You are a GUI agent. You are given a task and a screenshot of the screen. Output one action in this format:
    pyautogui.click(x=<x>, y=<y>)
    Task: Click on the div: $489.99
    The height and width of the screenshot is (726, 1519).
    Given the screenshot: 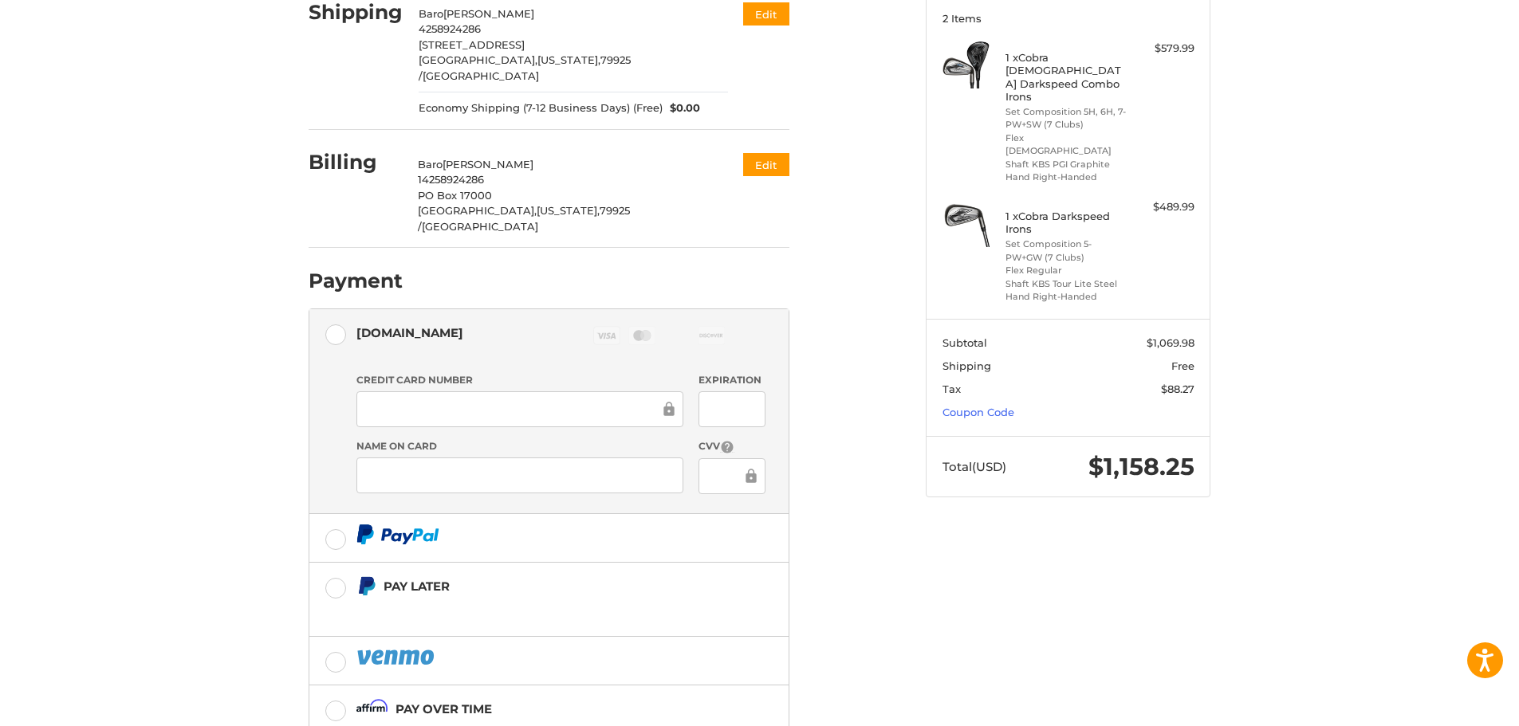 What is the action you would take?
    pyautogui.click(x=1163, y=207)
    